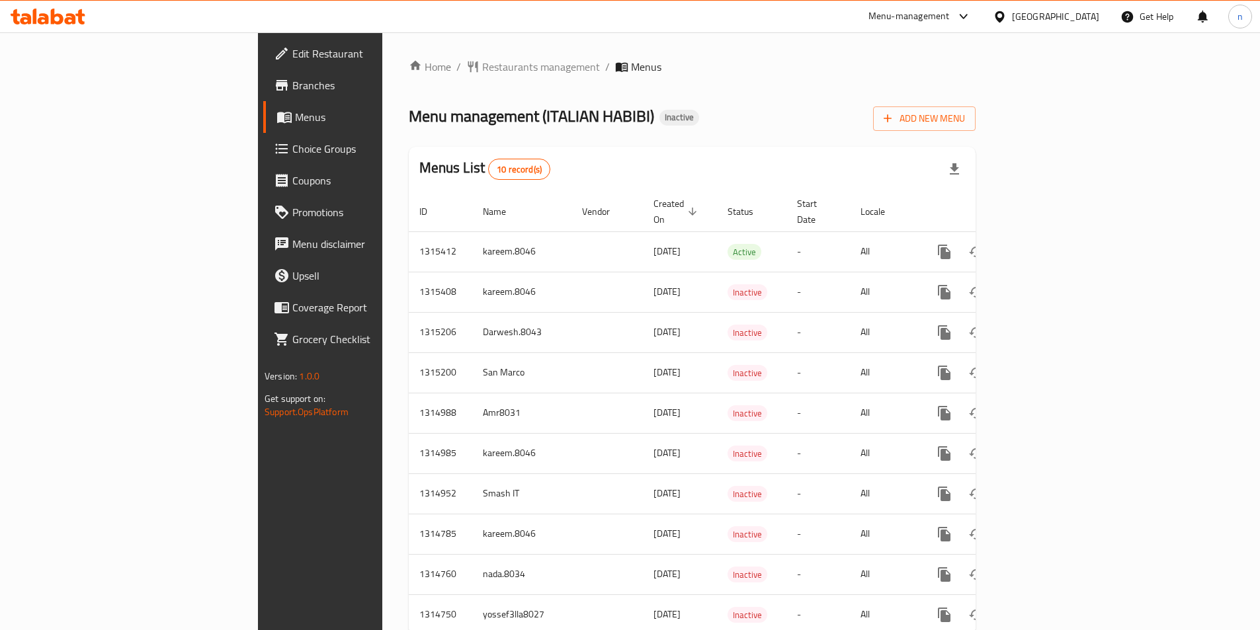 Image resolution: width=1260 pixels, height=630 pixels. Describe the element at coordinates (924, 118) in the screenshot. I see `button: Add New Menu` at that location.